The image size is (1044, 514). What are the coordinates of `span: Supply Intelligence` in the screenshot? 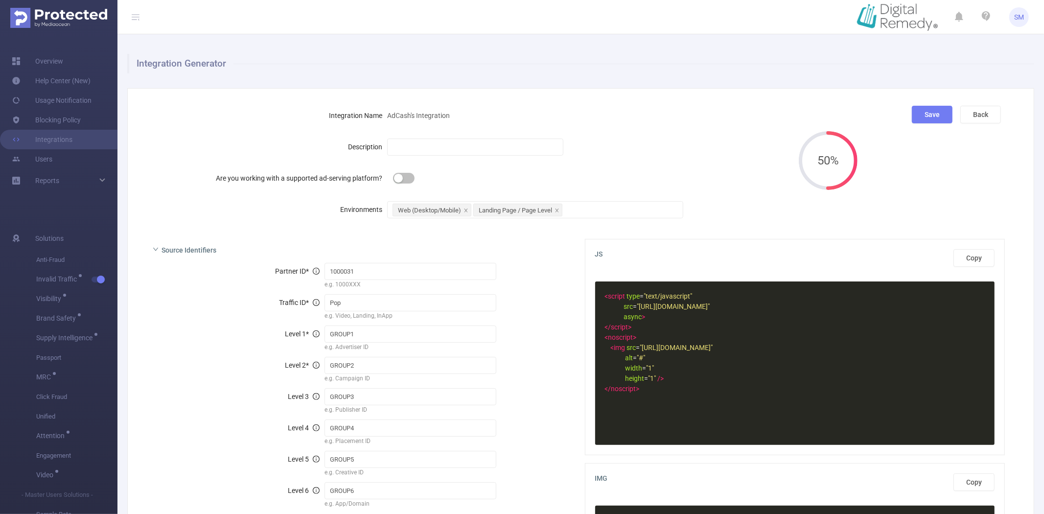 It's located at (66, 338).